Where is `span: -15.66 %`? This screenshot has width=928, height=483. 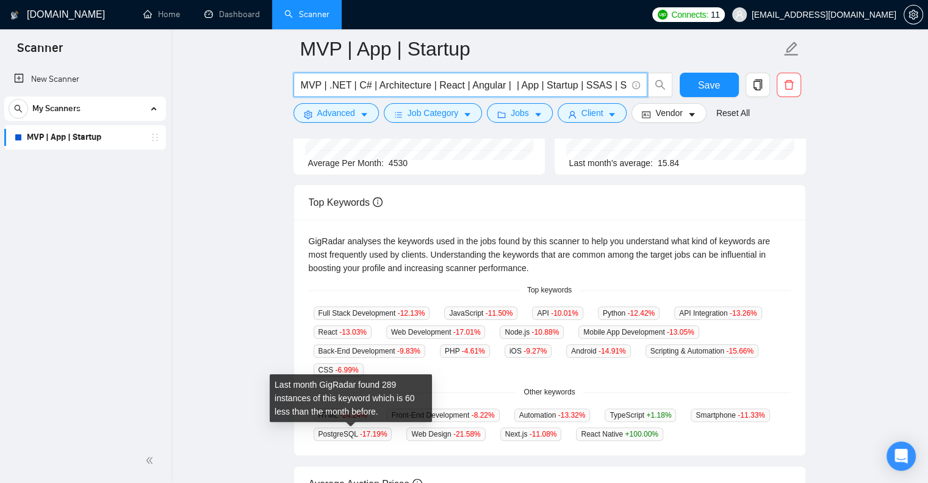
span: -15.66 % is located at coordinates (739, 351).